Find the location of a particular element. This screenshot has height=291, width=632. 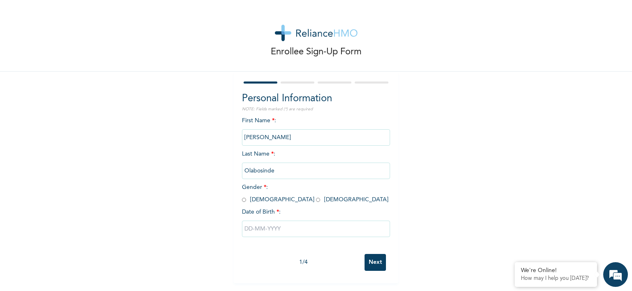

div: Minimize live chat window is located at coordinates (145, 14).